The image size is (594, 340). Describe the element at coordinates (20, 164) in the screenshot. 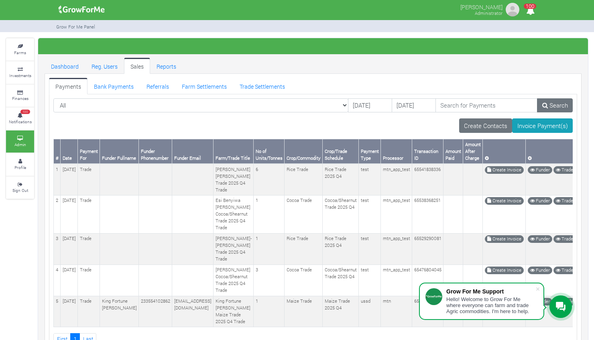

I see `a: Profile` at that location.